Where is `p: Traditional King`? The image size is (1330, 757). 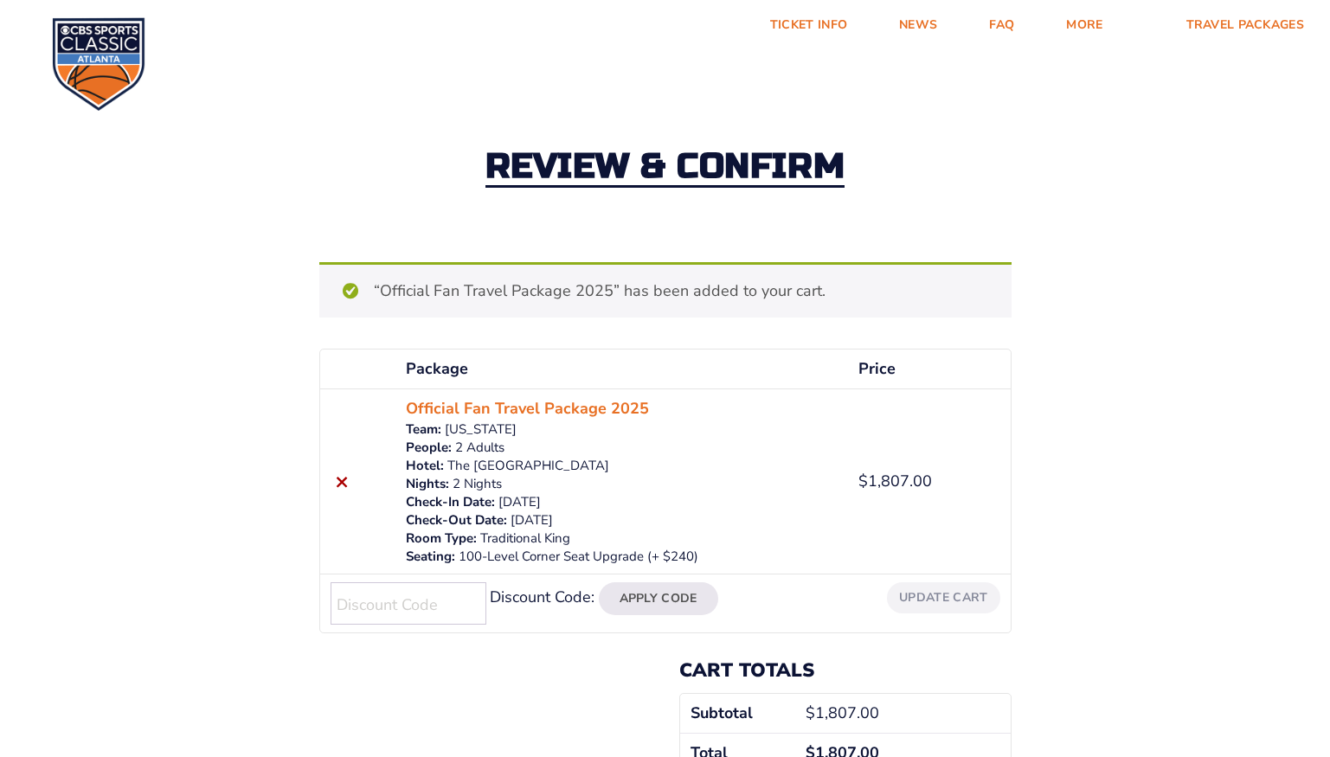
p: Traditional King is located at coordinates (621, 538).